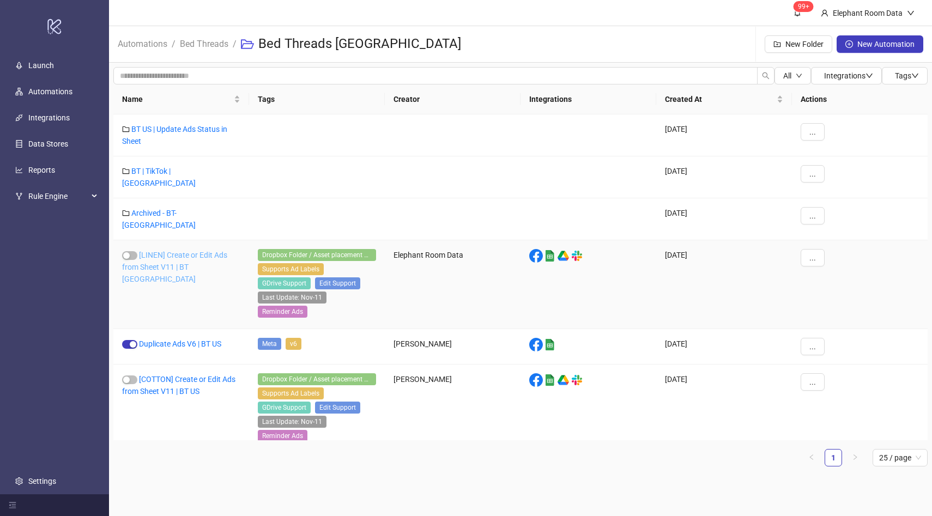 This screenshot has height=516, width=932. I want to click on span: plus-circle, so click(850, 44).